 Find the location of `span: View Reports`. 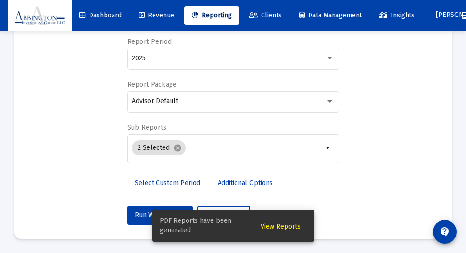

span: View Reports is located at coordinates (280, 226).